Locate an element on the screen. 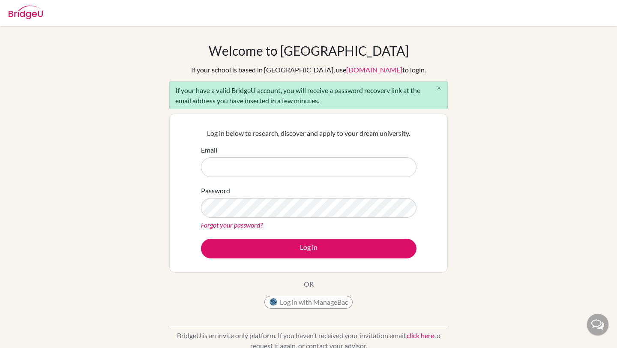 The image size is (617, 348). a: Forgot your password? is located at coordinates (232, 225).